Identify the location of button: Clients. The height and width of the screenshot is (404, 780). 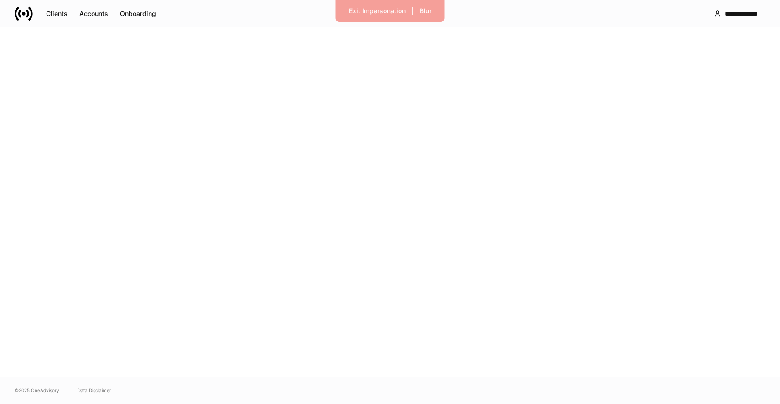
(57, 14).